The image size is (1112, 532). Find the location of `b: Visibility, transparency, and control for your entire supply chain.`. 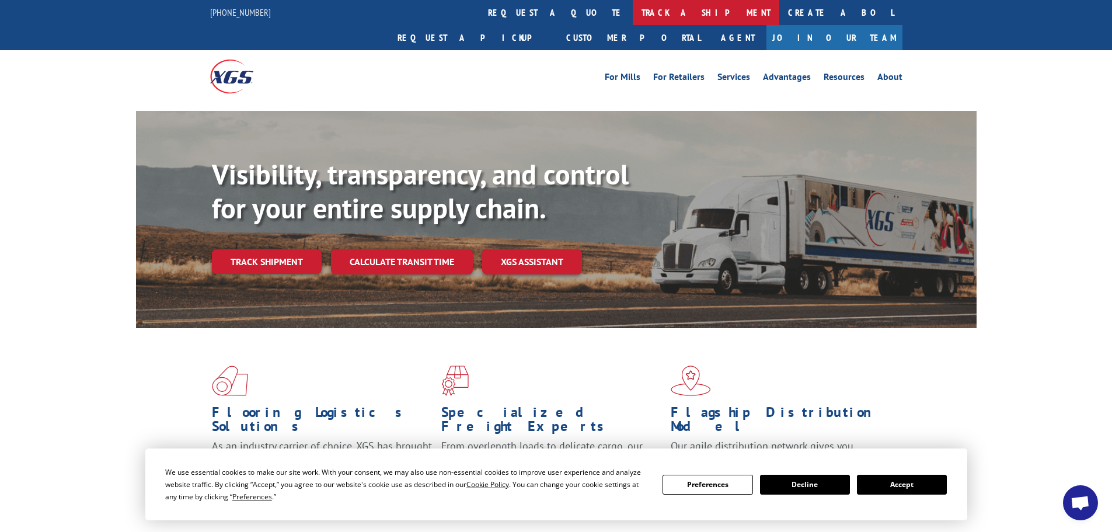

b: Visibility, transparency, and control for your entire supply chain. is located at coordinates (420, 191).